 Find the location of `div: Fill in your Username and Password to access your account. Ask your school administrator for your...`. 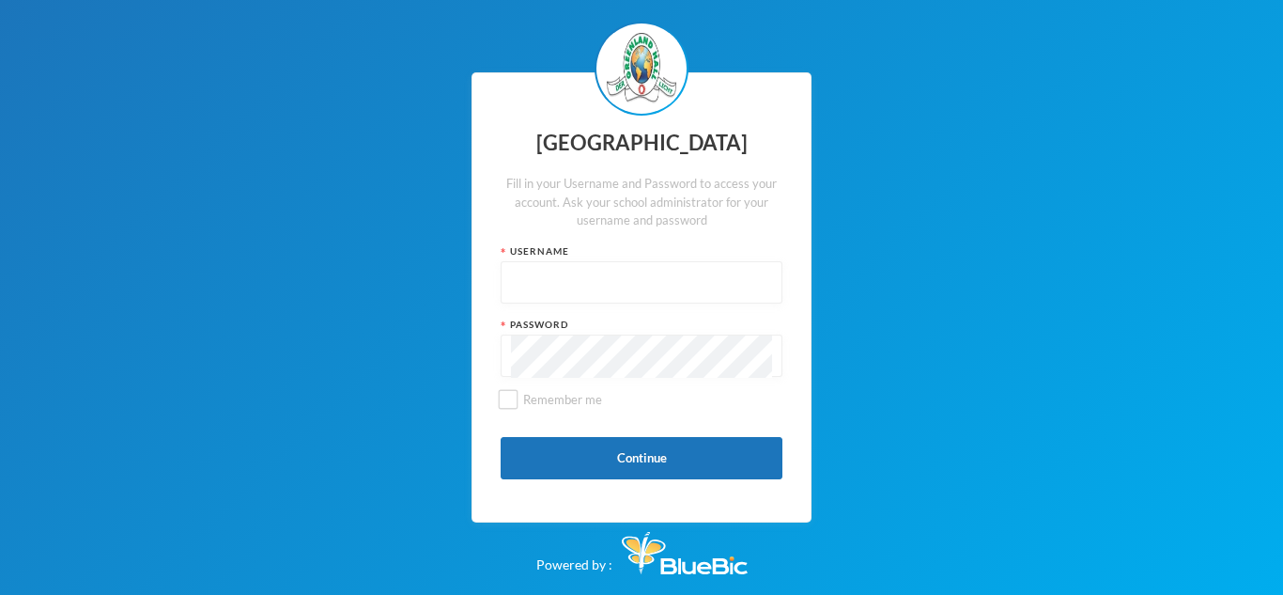

div: Fill in your Username and Password to access your account. Ask your school administrator for your... is located at coordinates (642, 202).